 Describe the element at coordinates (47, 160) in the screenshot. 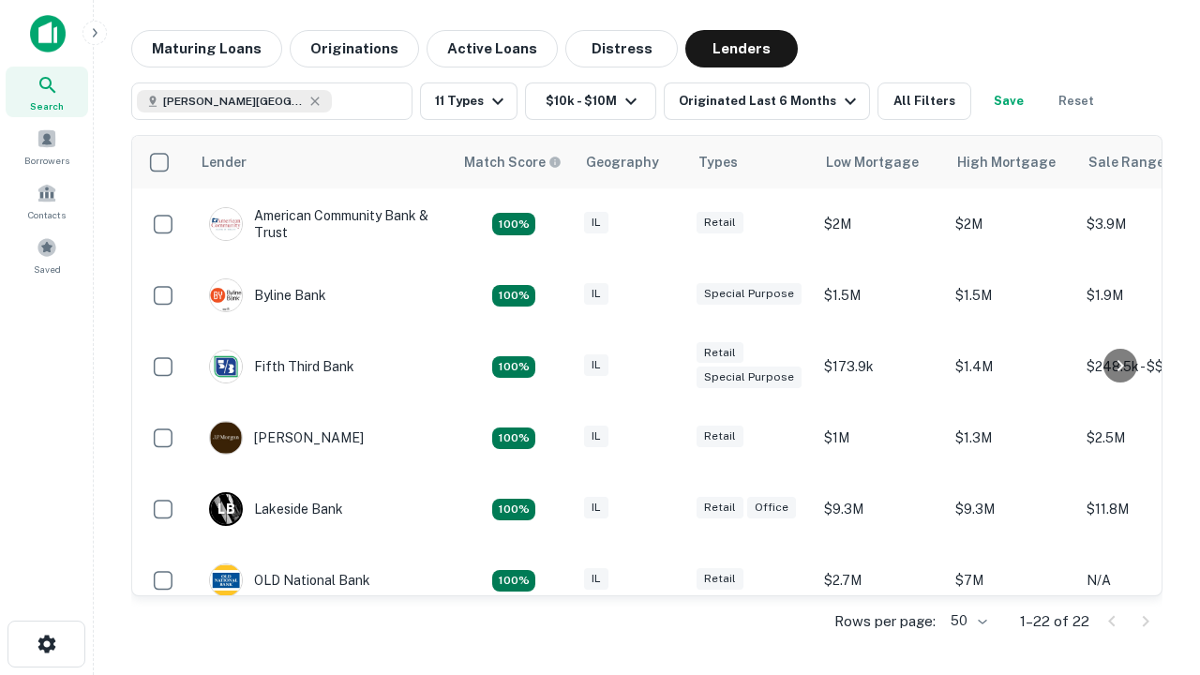

I see `span: Borrowers` at that location.